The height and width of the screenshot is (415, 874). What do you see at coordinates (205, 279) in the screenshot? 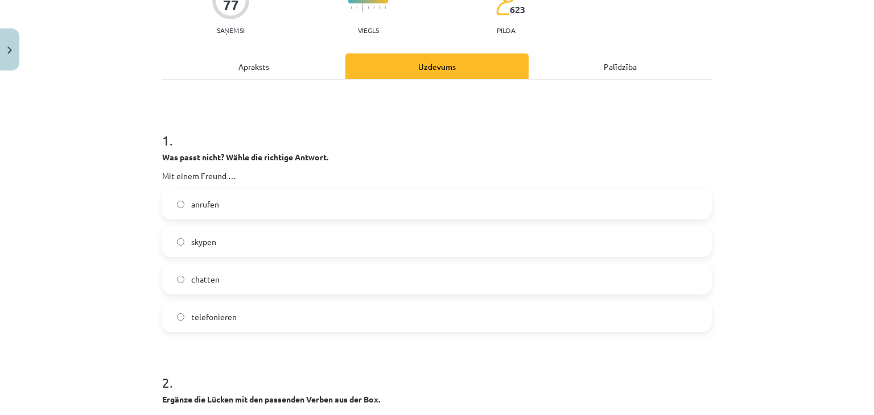
I see `span: chatten` at bounding box center [205, 279].